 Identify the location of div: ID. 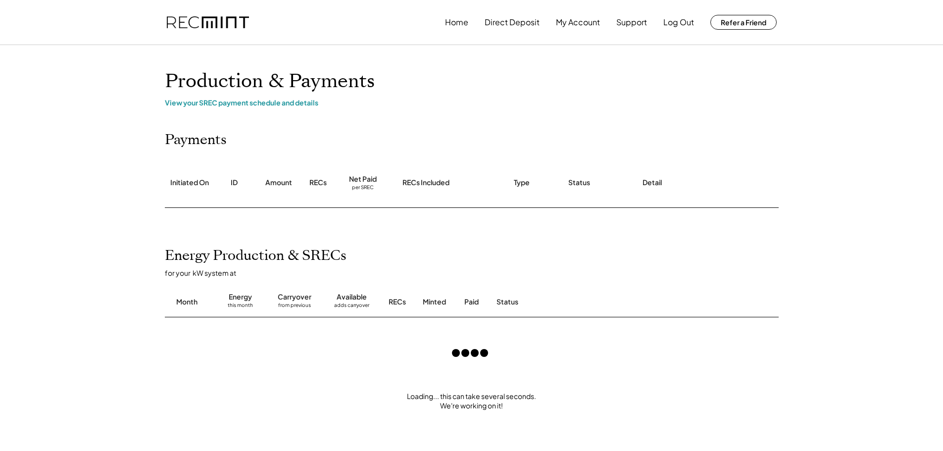
(234, 183).